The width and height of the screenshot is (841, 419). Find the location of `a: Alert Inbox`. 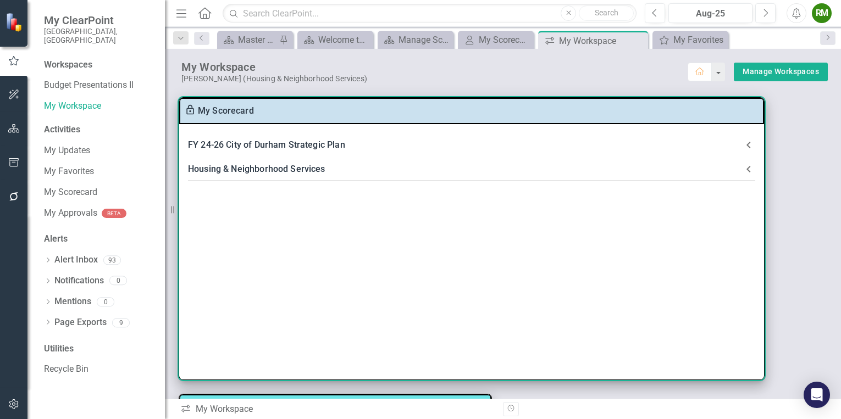

a: Alert Inbox is located at coordinates (76, 260).